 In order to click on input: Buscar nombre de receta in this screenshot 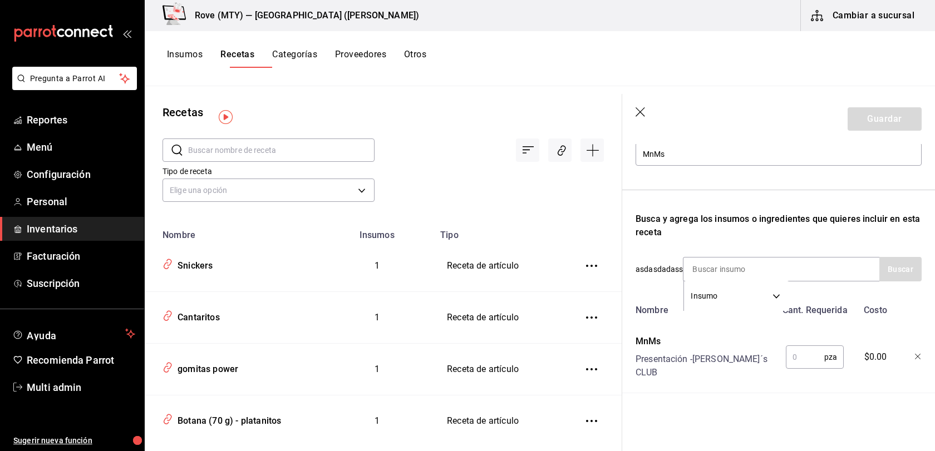, I will do `click(281, 150)`.